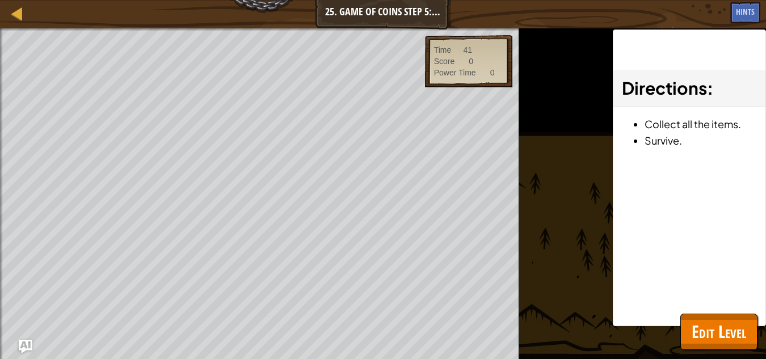 The width and height of the screenshot is (766, 359). Describe the element at coordinates (719, 332) in the screenshot. I see `button: Edit Level` at that location.